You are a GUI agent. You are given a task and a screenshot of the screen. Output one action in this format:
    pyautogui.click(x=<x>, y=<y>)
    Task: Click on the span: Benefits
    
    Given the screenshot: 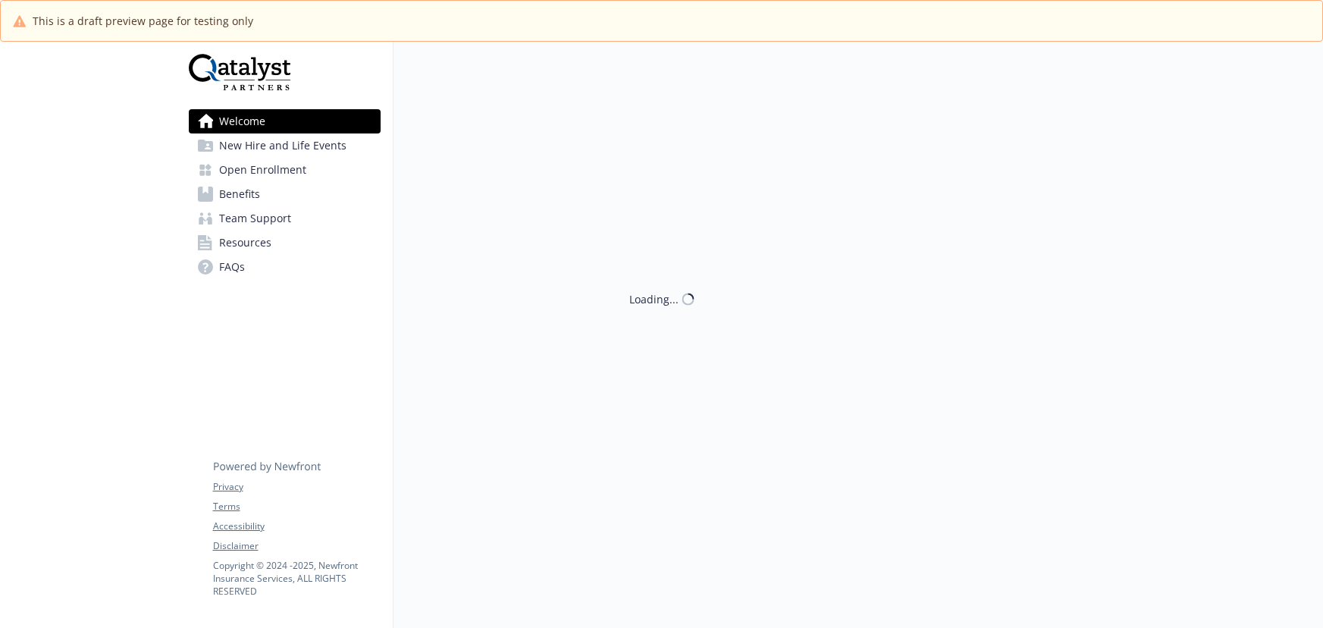 What is the action you would take?
    pyautogui.click(x=240, y=194)
    